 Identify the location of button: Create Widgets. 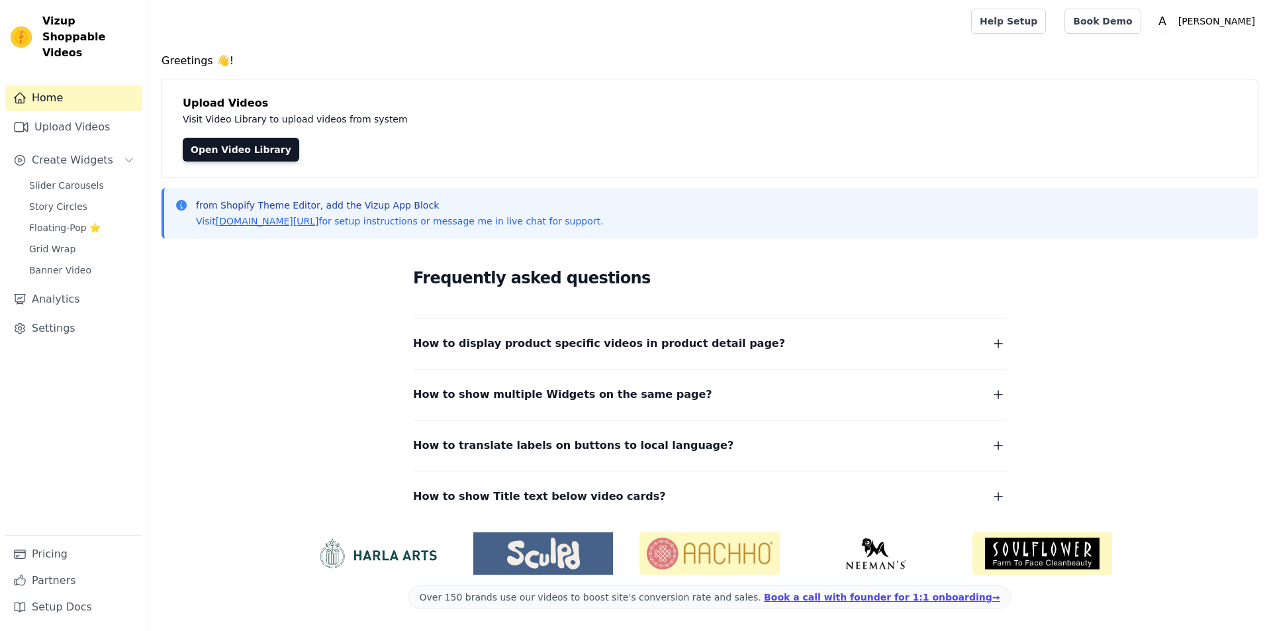
(73, 160).